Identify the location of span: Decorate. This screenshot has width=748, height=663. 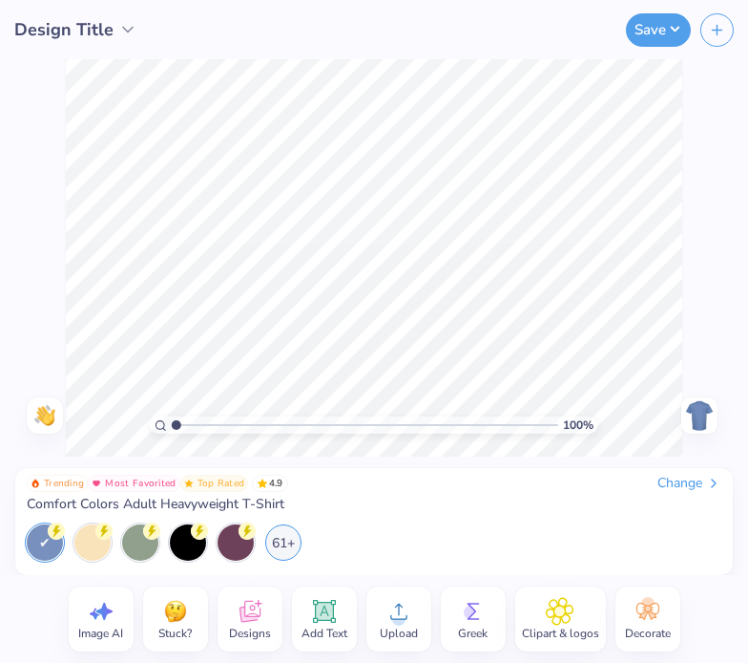
(648, 633).